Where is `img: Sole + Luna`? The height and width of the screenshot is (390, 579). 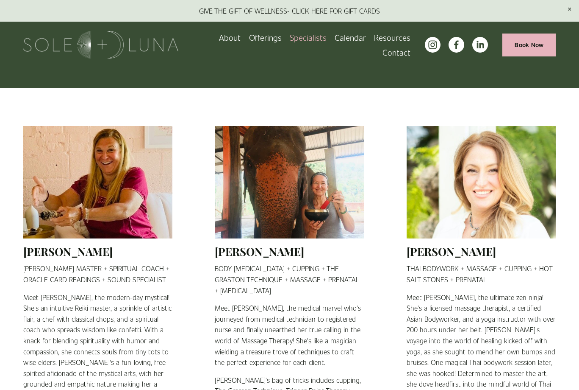 img: Sole + Luna is located at coordinates (101, 45).